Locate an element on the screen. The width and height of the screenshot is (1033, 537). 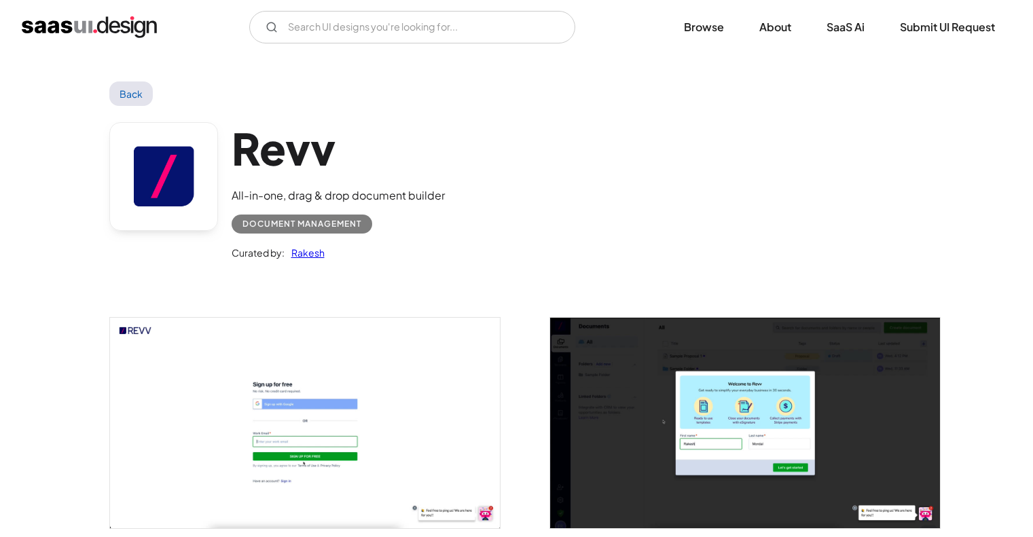
a: Submit UI Request is located at coordinates (948, 27).